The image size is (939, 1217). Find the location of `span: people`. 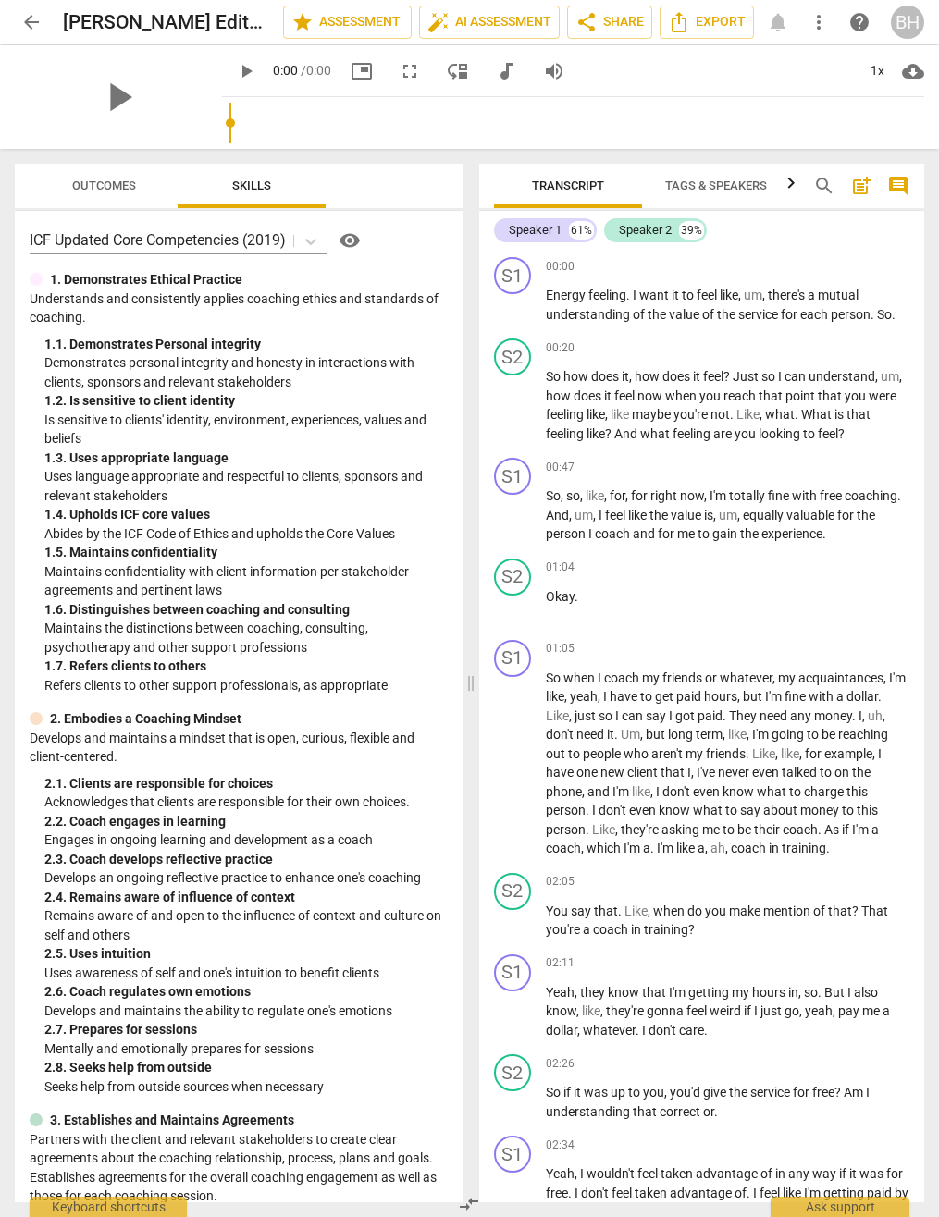

span: people is located at coordinates (603, 754).